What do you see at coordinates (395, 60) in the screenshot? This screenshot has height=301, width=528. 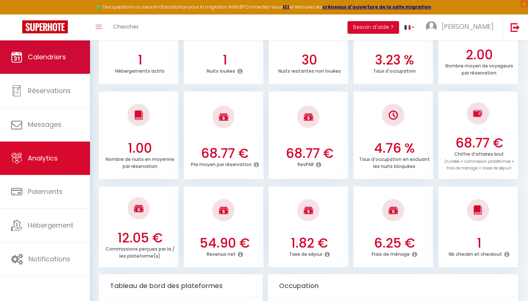 I see `h3: 3.23 %` at bounding box center [395, 60].